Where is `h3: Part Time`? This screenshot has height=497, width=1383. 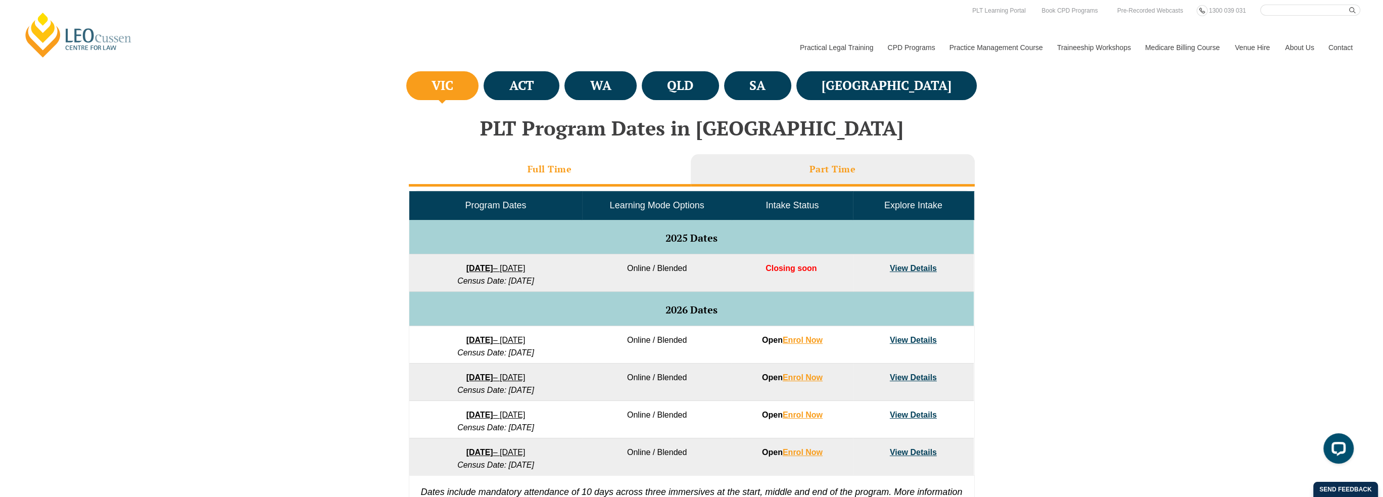
h3: Part Time is located at coordinates (832, 169).